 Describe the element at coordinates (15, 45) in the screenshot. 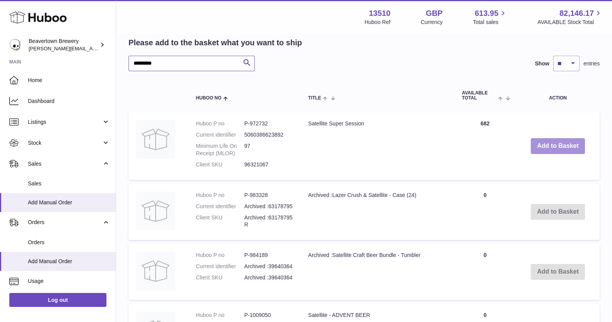

I see `img: richard.gilbert-cross@beavertownbrewery.co.uk` at that location.